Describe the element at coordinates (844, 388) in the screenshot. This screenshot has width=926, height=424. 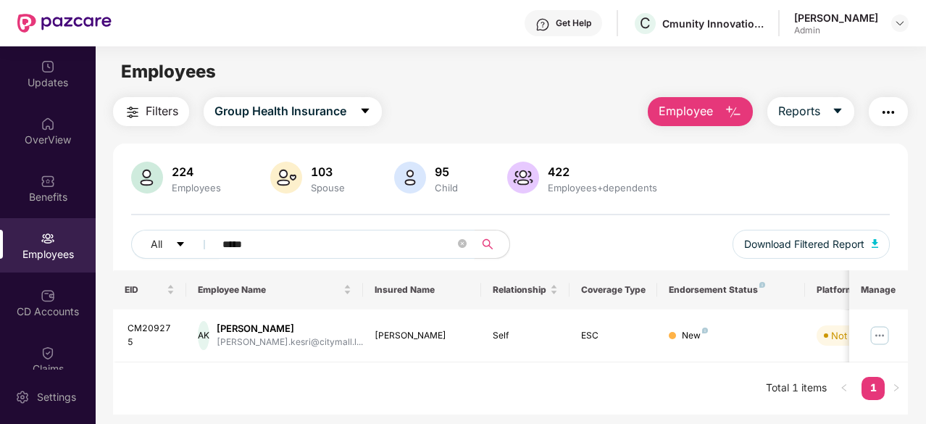
I see `li: Previous Page` at that location.